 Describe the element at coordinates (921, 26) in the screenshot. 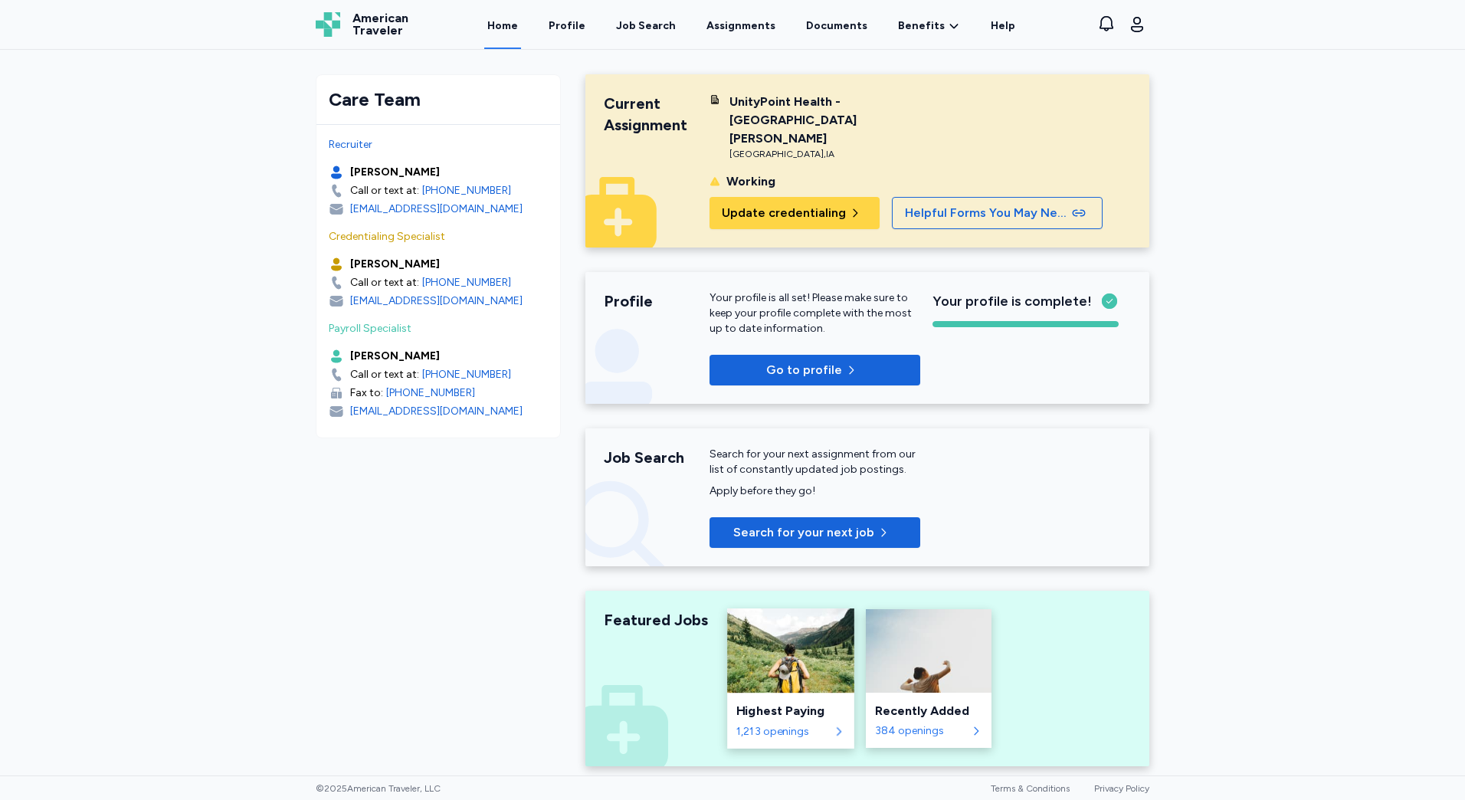

I see `span: Benefits` at that location.